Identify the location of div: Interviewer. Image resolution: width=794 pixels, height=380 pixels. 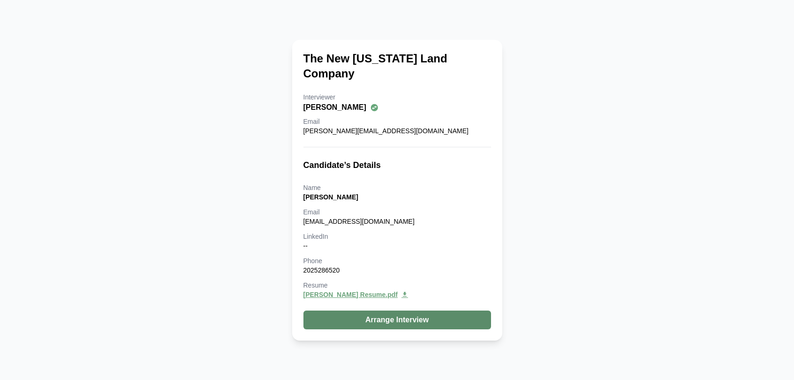
(397, 97).